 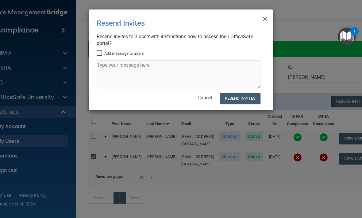 What do you see at coordinates (354, 35) in the screenshot?
I see `div: 1` at bounding box center [354, 35].